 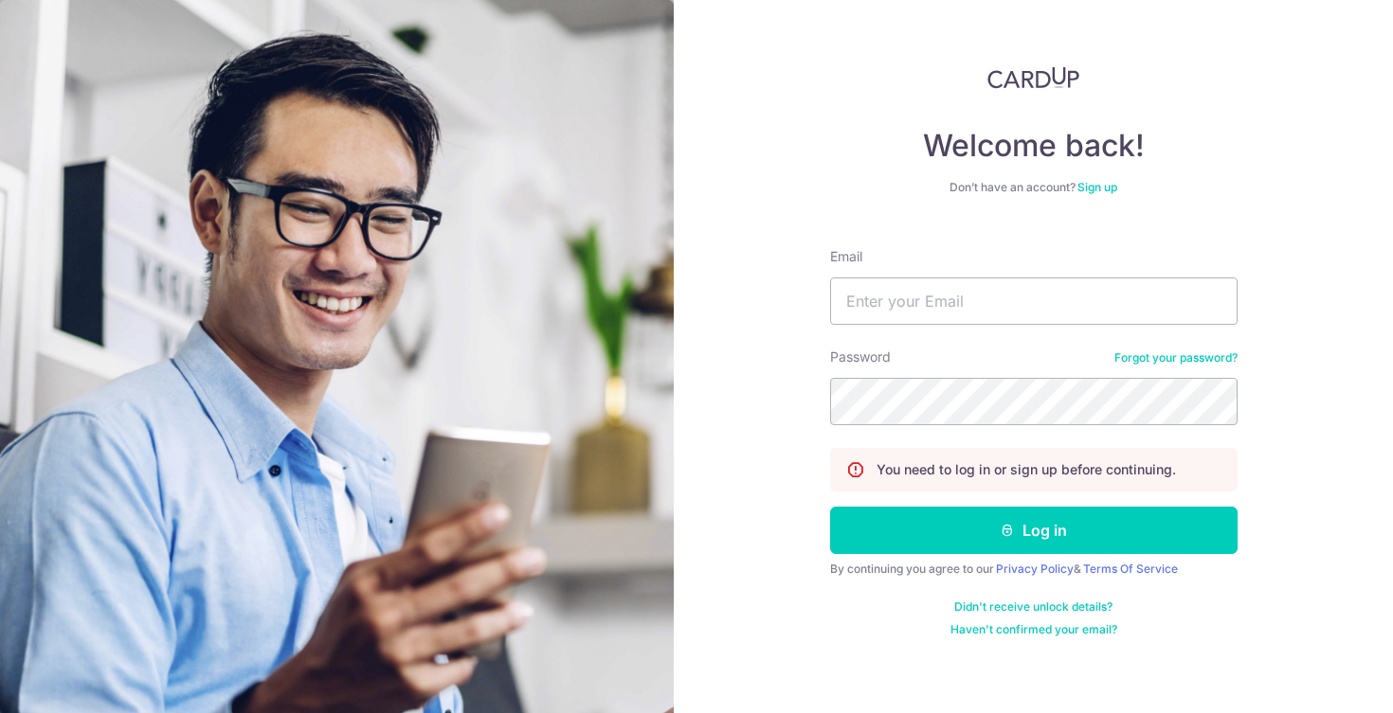 What do you see at coordinates (1097, 187) in the screenshot?
I see `a: Sign up` at bounding box center [1097, 187].